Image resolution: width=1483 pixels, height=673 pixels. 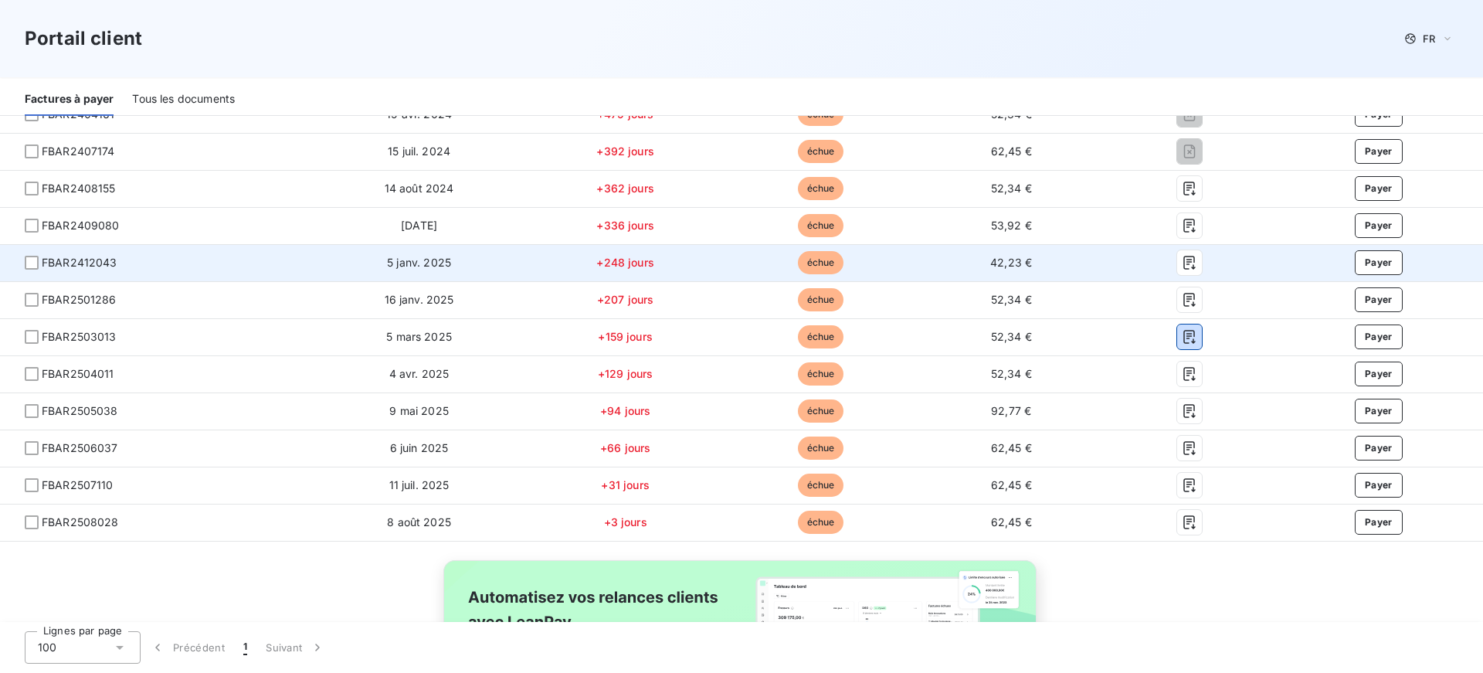 I want to click on span: 11 juil. 2025, so click(x=419, y=484).